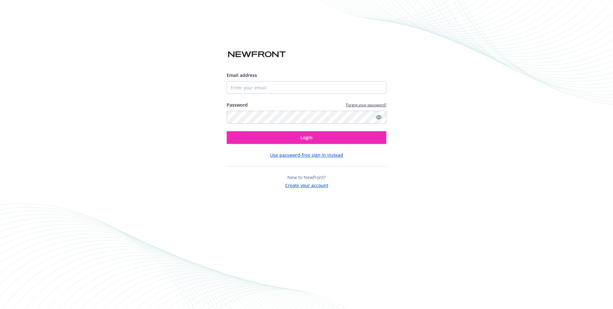 Image resolution: width=613 pixels, height=309 pixels. What do you see at coordinates (307, 155) in the screenshot?
I see `button: Use password-free sign in instead` at bounding box center [307, 155].